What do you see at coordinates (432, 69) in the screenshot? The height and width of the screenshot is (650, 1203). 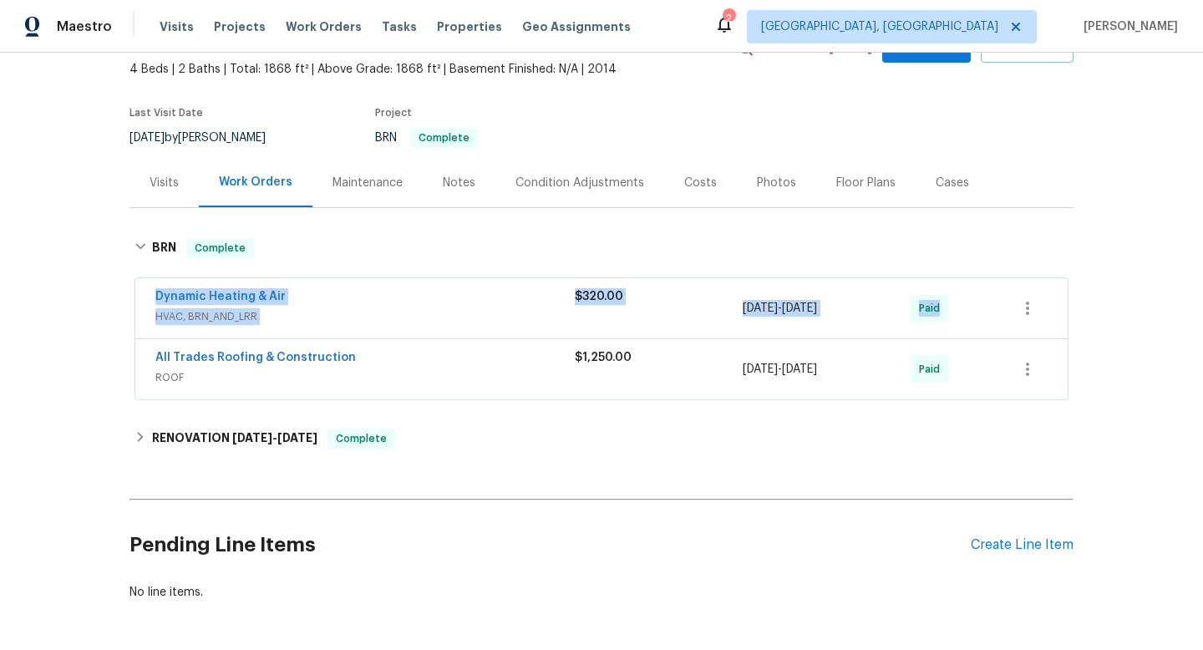 I see `span: 4 Beds | 2 Baths | Total: 1868 ft² | Above Grade: 1868 ft² | Basement Finished: N/A | 2014` at bounding box center [432, 69].